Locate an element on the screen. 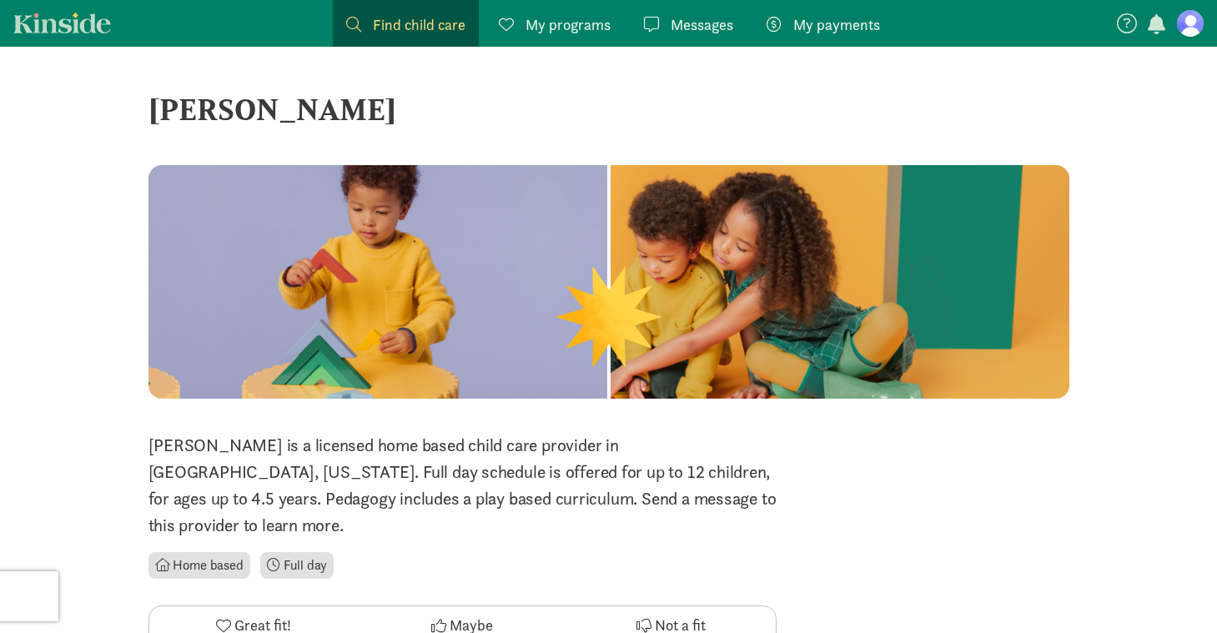  span: My programs is located at coordinates (568, 24).